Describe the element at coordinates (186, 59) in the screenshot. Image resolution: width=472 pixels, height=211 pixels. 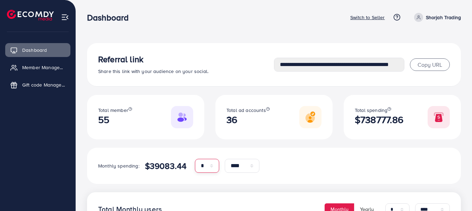
I see `h3: Referral link` at that location.